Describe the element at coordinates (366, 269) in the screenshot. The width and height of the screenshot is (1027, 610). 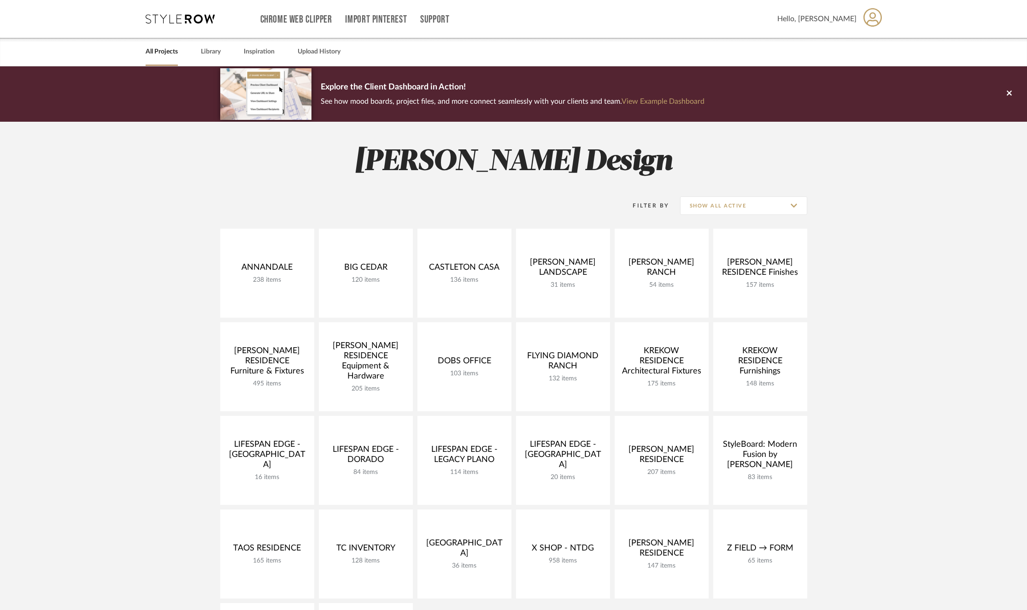
I see `div: BIG CEDAR` at that location.